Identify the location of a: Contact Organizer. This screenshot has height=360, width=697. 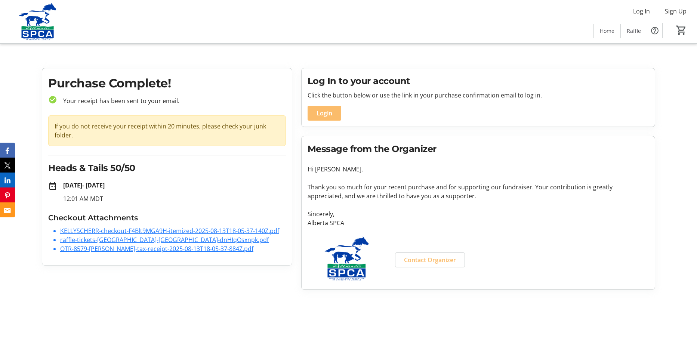
(430, 260).